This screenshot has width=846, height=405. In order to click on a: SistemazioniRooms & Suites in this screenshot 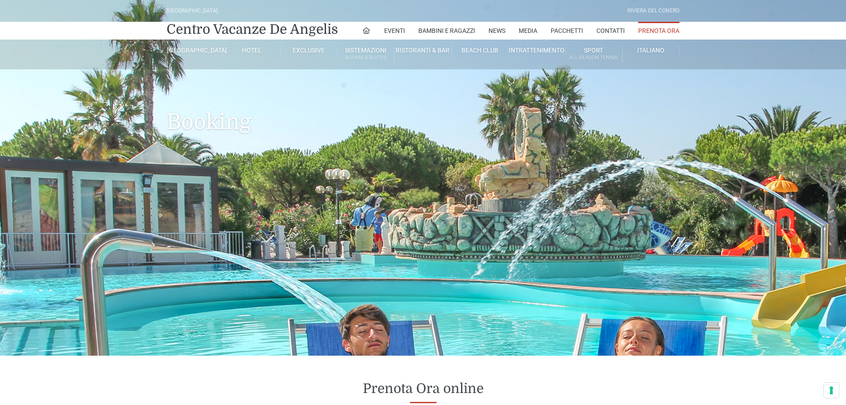, I will do `click(366, 54)`.